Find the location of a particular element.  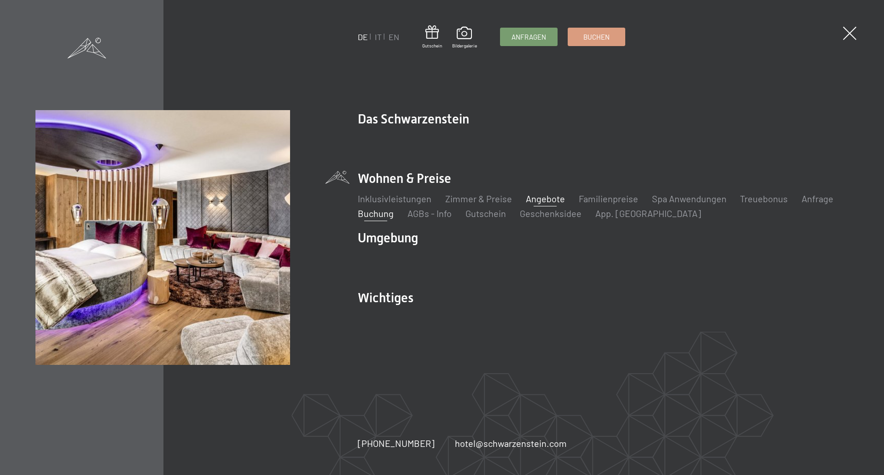

a: Anfrage is located at coordinates (818, 199).